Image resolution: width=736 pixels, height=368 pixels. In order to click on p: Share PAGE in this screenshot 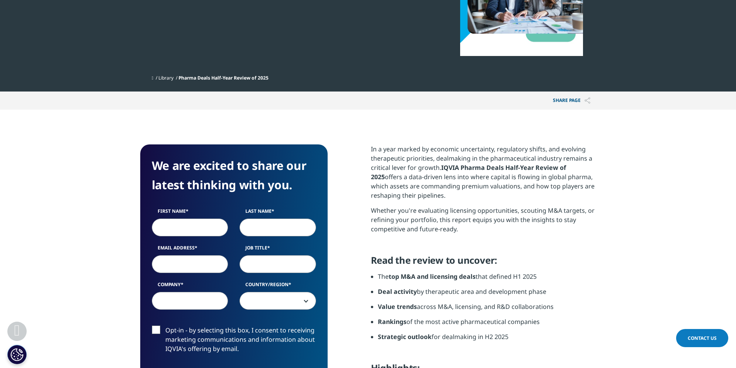, I will do `click(572, 100)`.